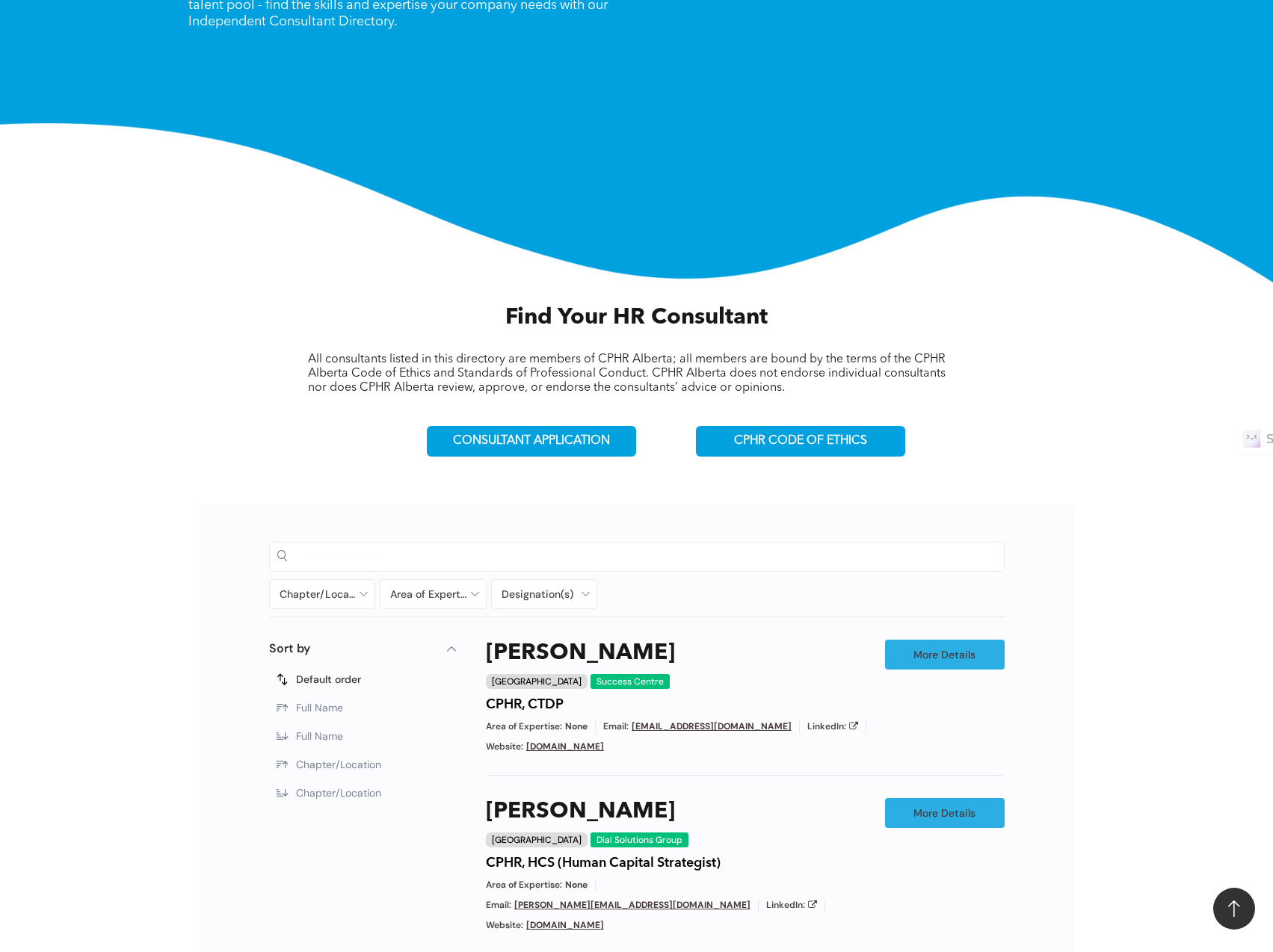  What do you see at coordinates (289, 649) in the screenshot?
I see `p: Sort by` at bounding box center [289, 649].